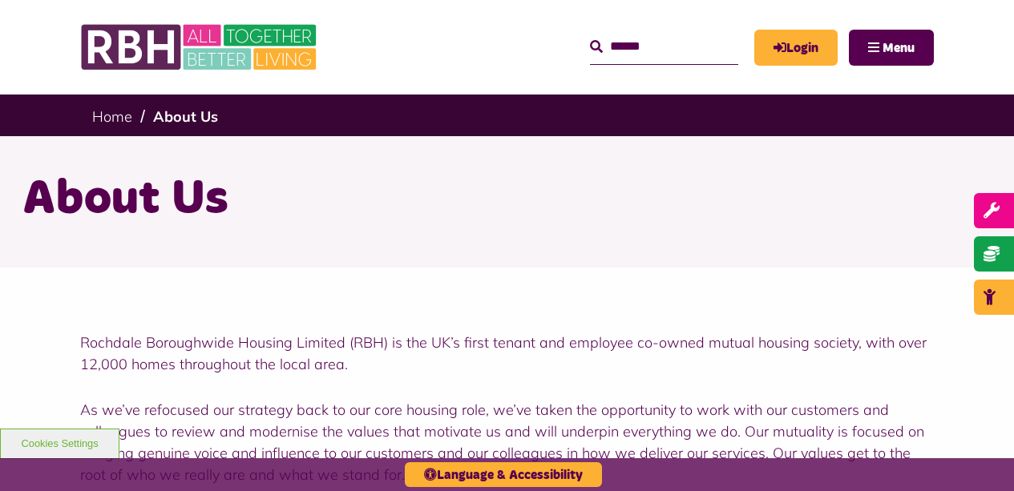  What do you see at coordinates (507, 200) in the screenshot?
I see `h1: About Us` at bounding box center [507, 200].